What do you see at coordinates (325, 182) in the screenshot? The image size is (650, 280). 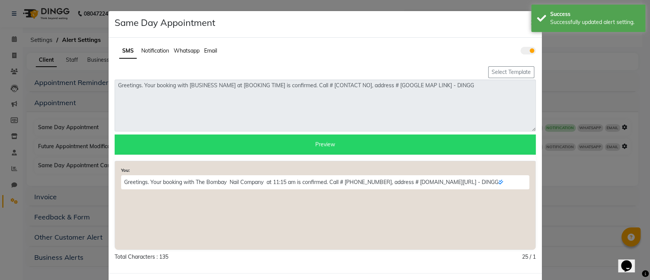 I see `p: Greetings. Your booking with The Bombay Nail Company at 11:15 am is confirmed. Call # [PHONE_NUMB...` at bounding box center [325, 182].